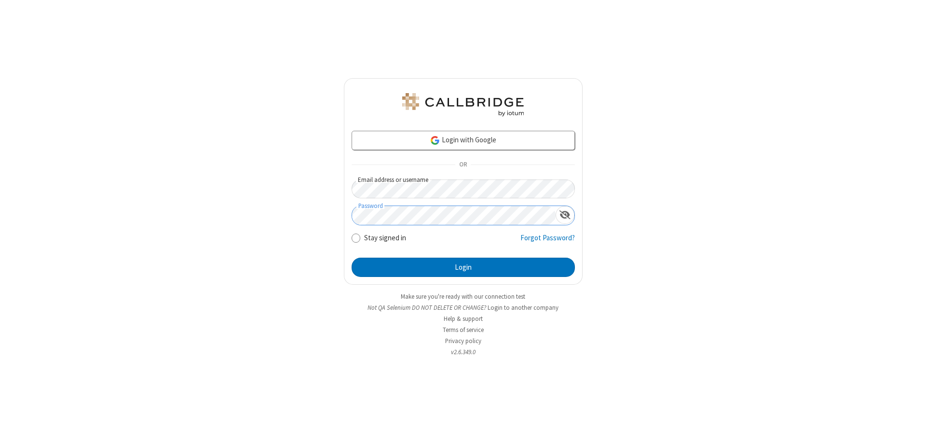 The width and height of the screenshot is (926, 442). What do you see at coordinates (463, 189) in the screenshot?
I see `input: Email address or username` at bounding box center [463, 189].